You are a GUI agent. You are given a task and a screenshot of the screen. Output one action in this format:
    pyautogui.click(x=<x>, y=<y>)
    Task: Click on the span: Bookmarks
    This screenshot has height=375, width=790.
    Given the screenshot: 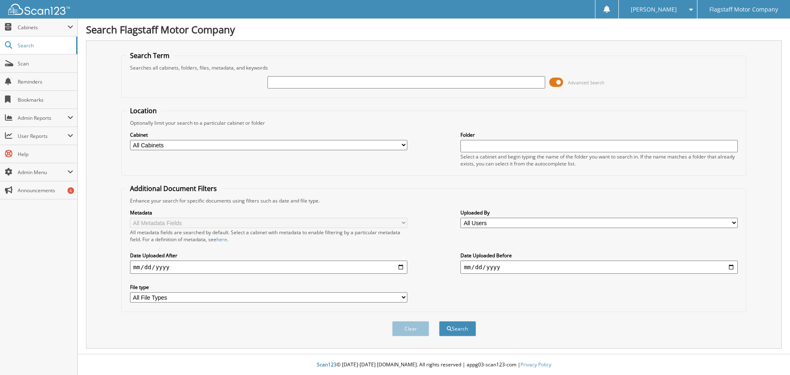 What is the action you would take?
    pyautogui.click(x=45, y=100)
    